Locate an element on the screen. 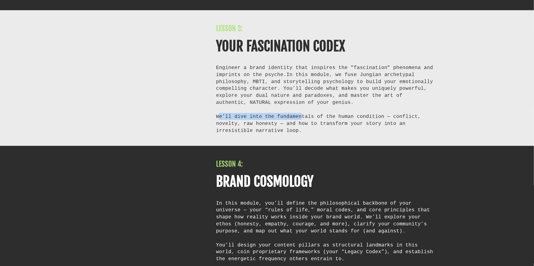 Image resolution: width=534 pixels, height=266 pixels. div: In this module, you’ll define the philosophical backbone of your universe — your “rules of life,”... is located at coordinates (326, 218).